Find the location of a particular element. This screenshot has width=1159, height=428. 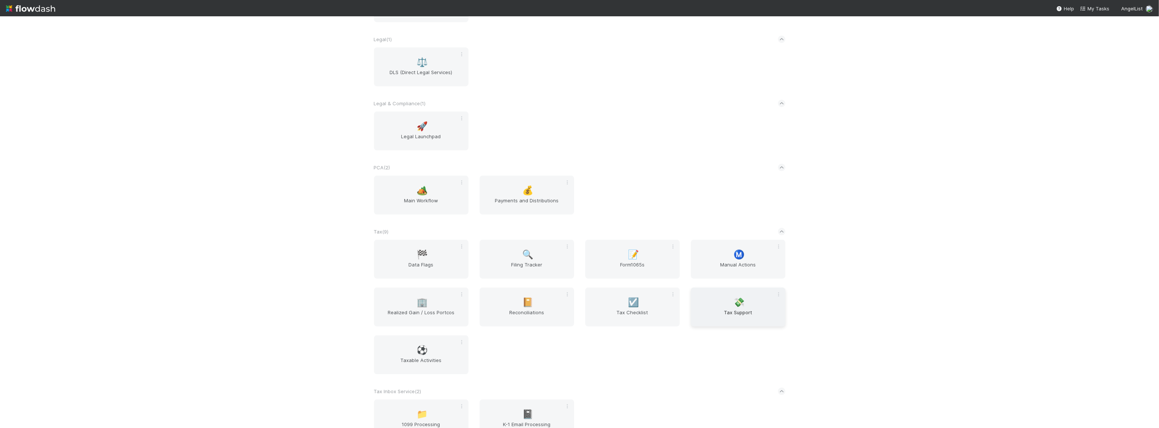

a: 🏕️Main Workflow is located at coordinates (421, 195).